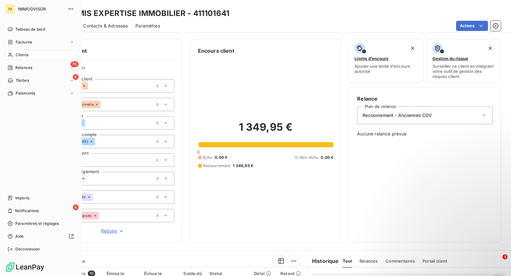 The width and height of the screenshot is (511, 276). What do you see at coordinates (198, 152) in the screenshot?
I see `span: 0` at bounding box center [198, 152].